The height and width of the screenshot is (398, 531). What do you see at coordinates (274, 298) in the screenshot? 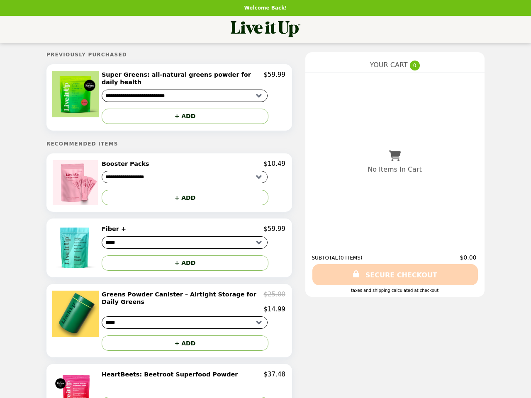
I see `p: $25.00` at bounding box center [274, 298].